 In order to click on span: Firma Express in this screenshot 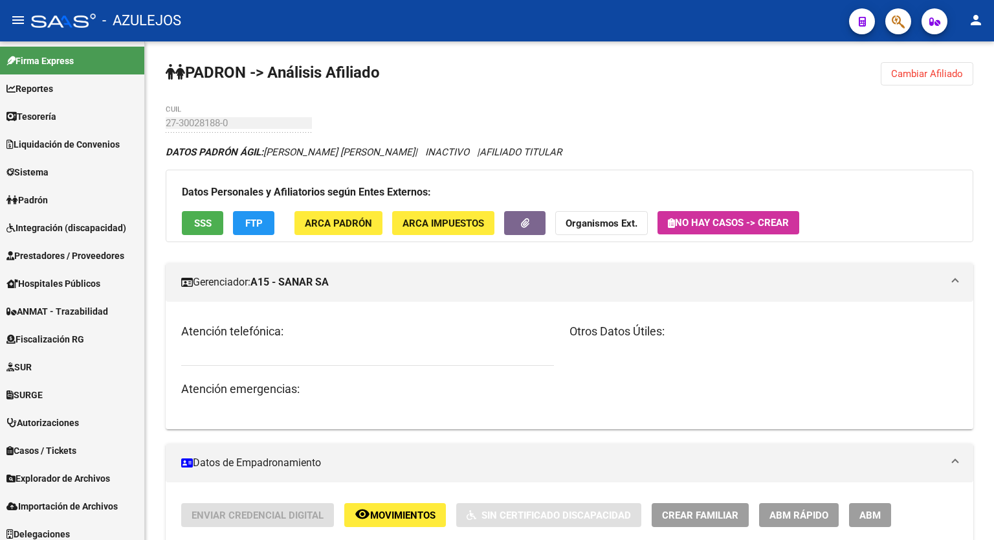, I will do `click(40, 61)`.